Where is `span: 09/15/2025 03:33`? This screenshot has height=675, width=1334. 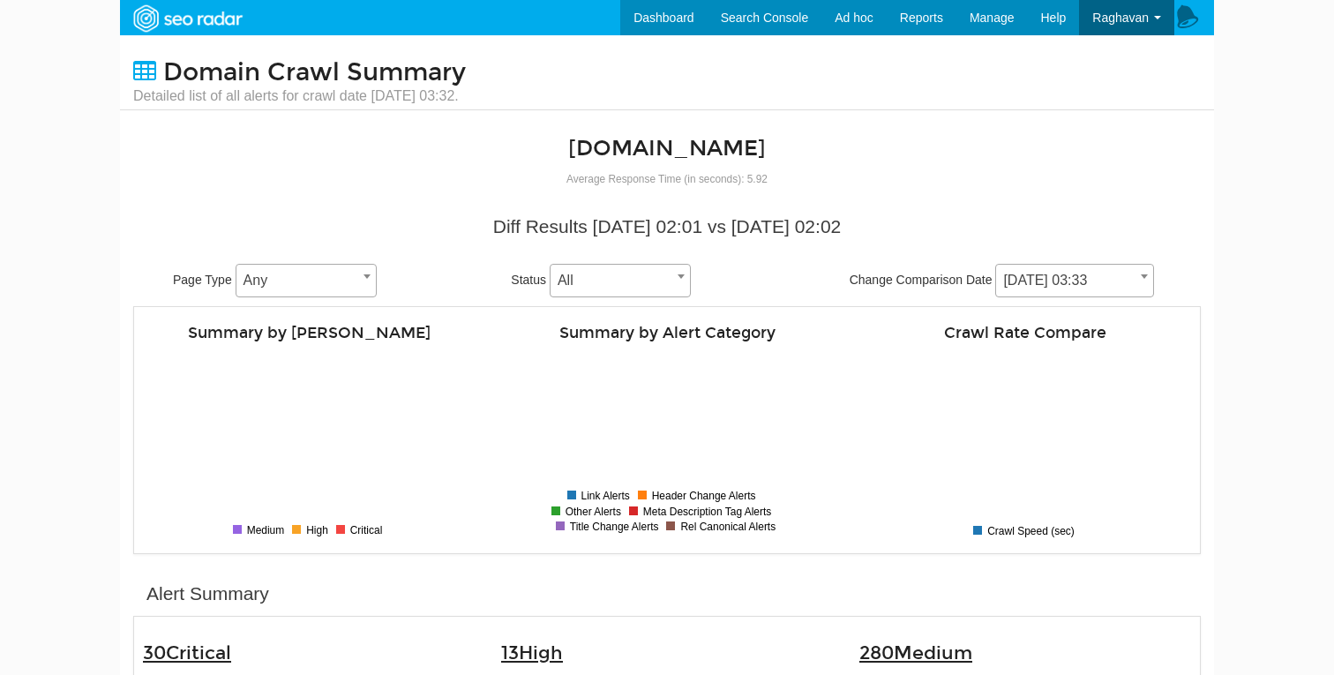
span: 09/15/2025 03:33 is located at coordinates (1075, 281).